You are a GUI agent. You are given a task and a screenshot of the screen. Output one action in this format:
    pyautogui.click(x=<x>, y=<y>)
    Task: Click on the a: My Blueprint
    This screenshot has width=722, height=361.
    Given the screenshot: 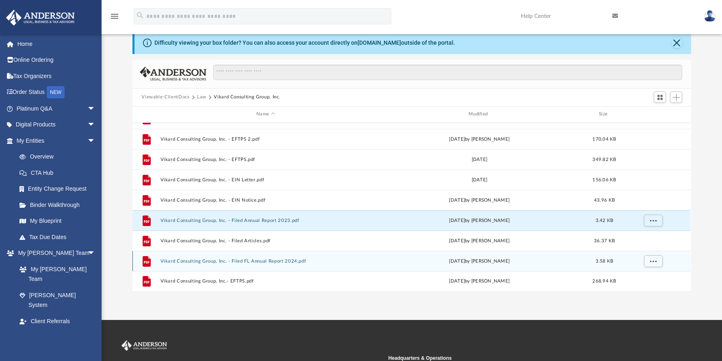 What is the action you would take?
    pyautogui.click(x=57, y=221)
    